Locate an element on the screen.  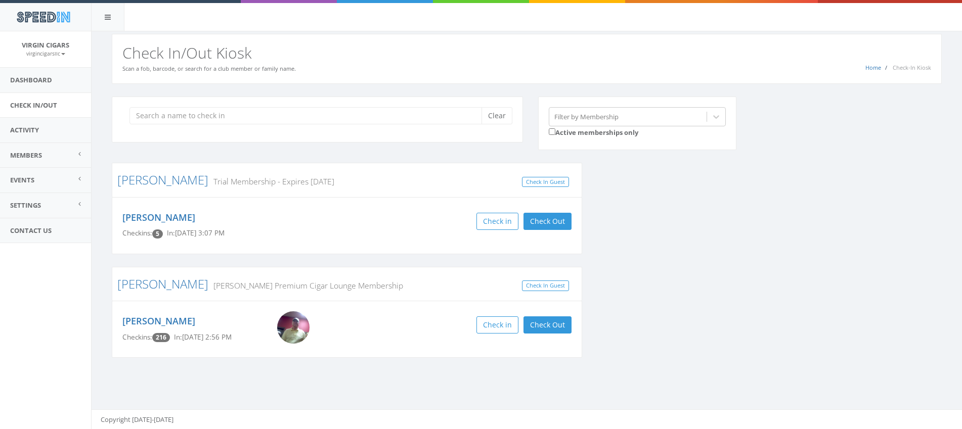
a: Home is located at coordinates (873, 67).